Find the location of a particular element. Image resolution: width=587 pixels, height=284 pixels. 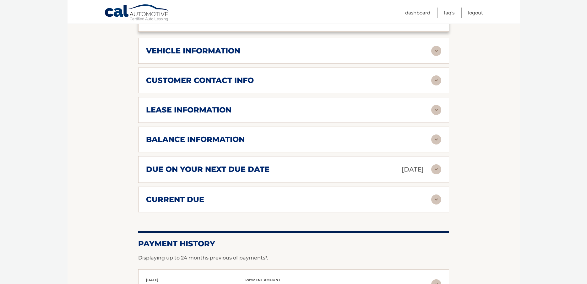

p: Displaying up to 24 months previous of payments*. is located at coordinates (294, 258).